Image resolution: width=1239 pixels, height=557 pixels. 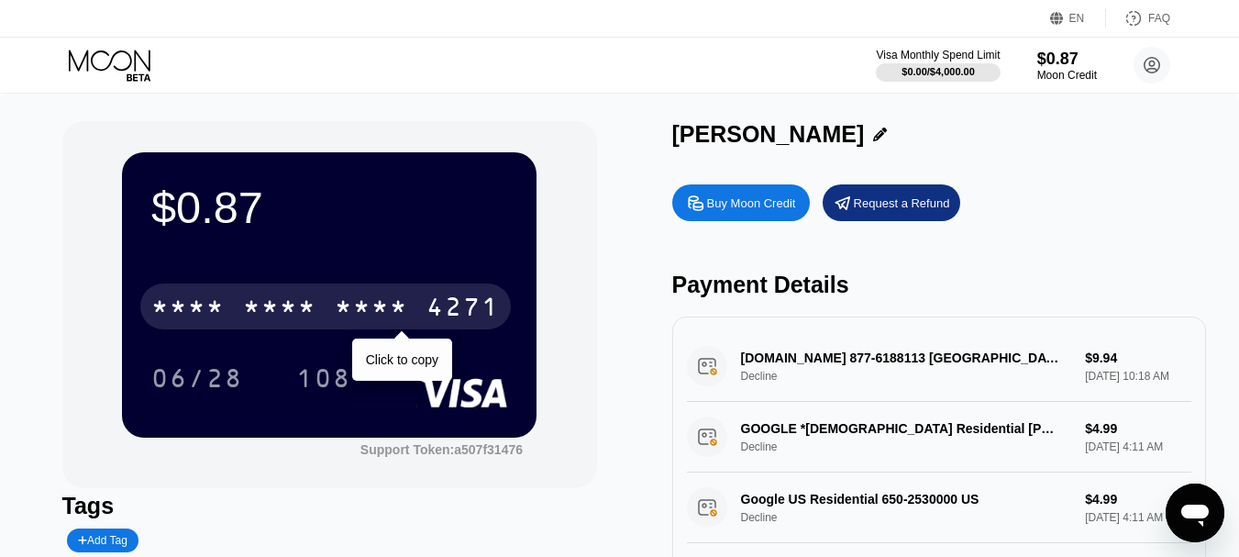 What do you see at coordinates (329, 505) in the screenshot?
I see `div: Tags` at bounding box center [329, 505].